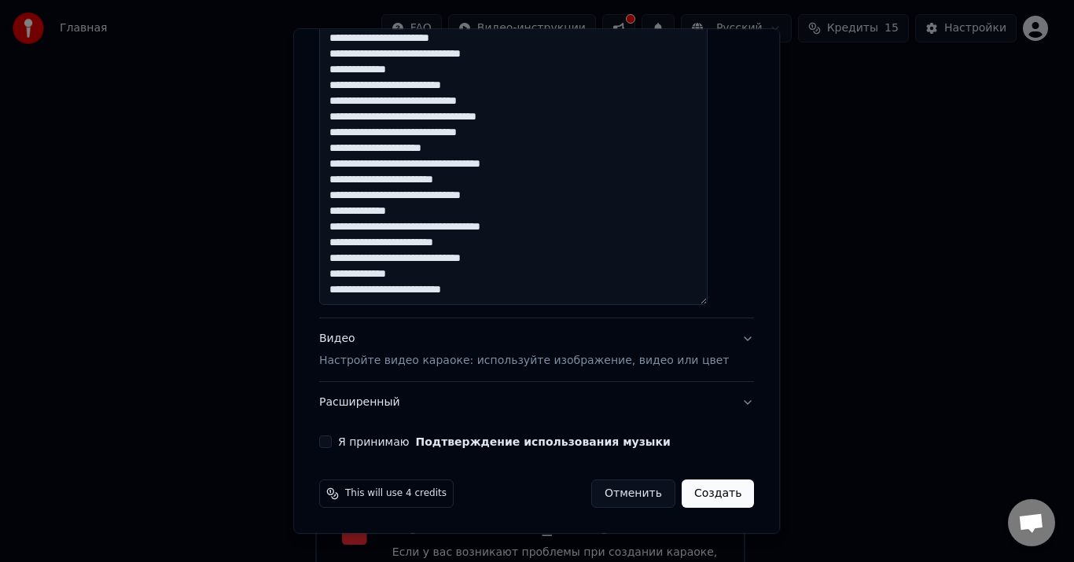  I want to click on button: Я принимаю, so click(543, 443).